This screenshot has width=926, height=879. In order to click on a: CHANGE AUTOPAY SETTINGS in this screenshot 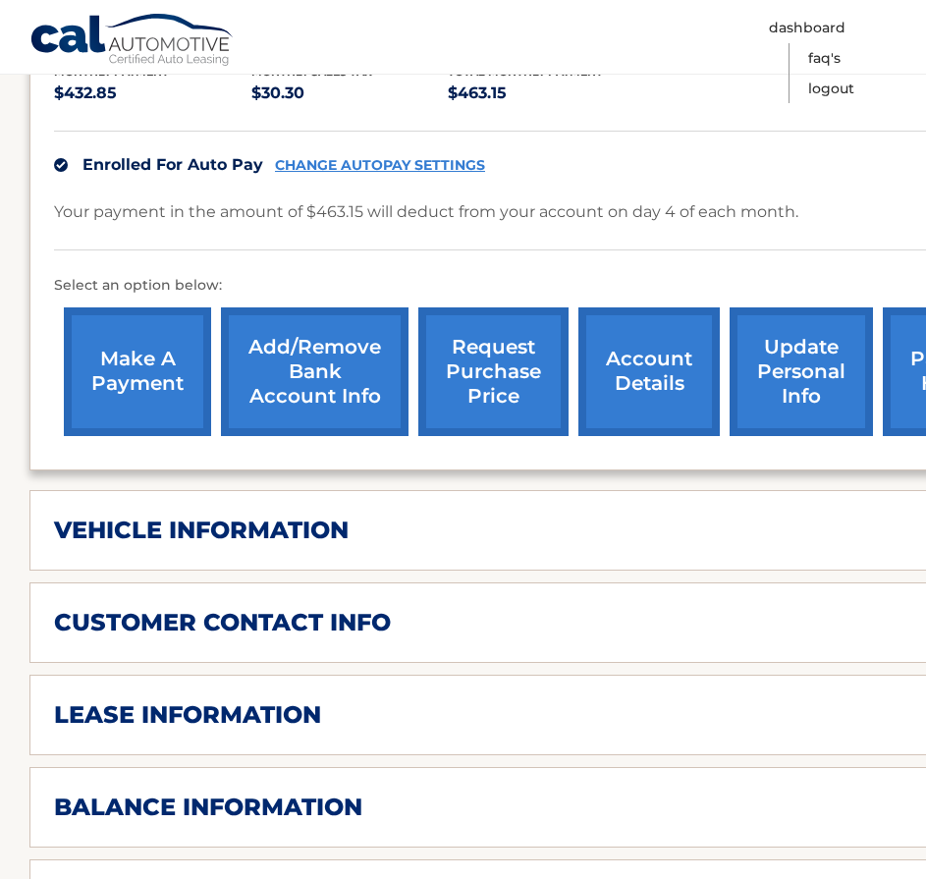, I will do `click(380, 165)`.